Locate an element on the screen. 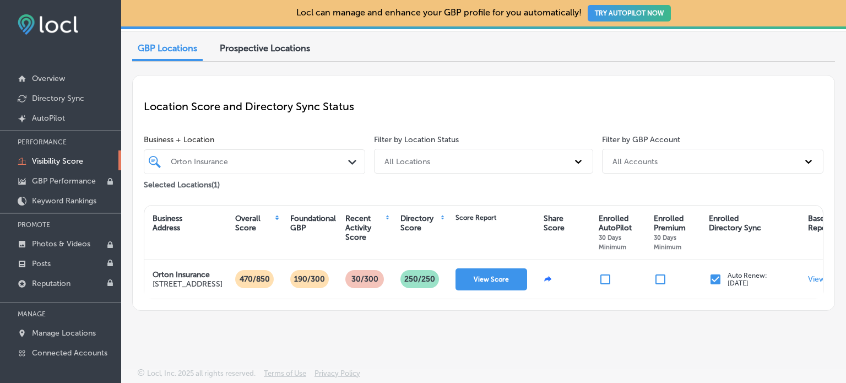  div: Baseline Report is located at coordinates (823, 223).